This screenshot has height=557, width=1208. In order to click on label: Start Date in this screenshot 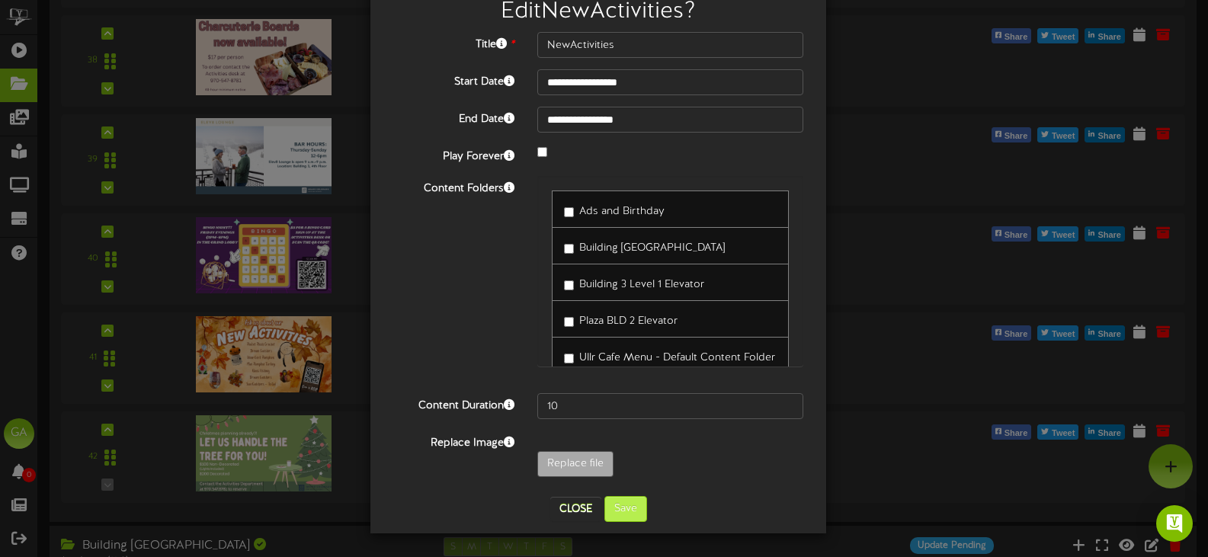, I will do `click(454, 79)`.